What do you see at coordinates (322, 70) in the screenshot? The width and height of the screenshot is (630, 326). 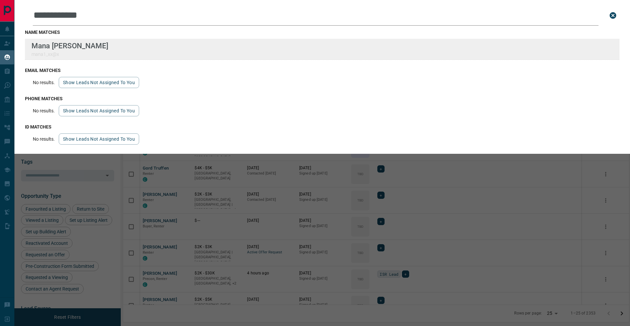 I see `h3: email matches` at bounding box center [322, 70].